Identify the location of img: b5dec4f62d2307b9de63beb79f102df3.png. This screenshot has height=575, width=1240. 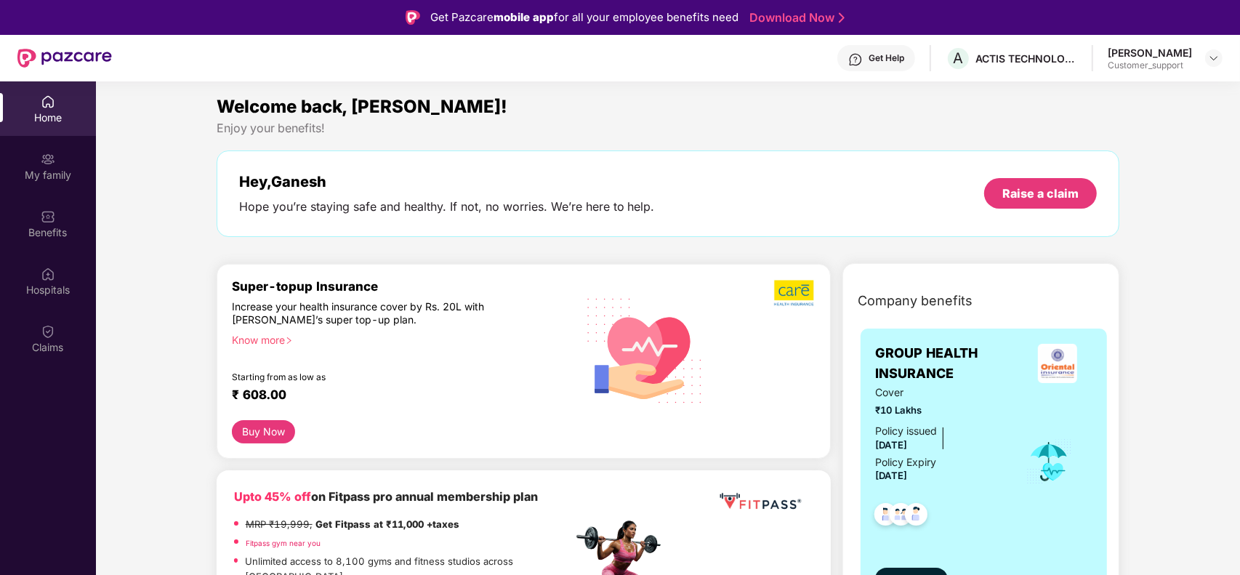
(794, 293).